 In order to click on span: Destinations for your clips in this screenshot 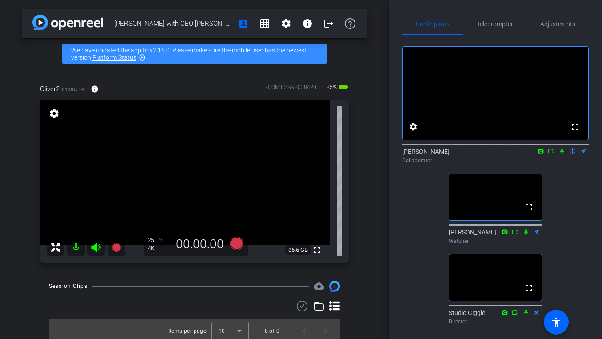, I will do `click(319, 286)`.